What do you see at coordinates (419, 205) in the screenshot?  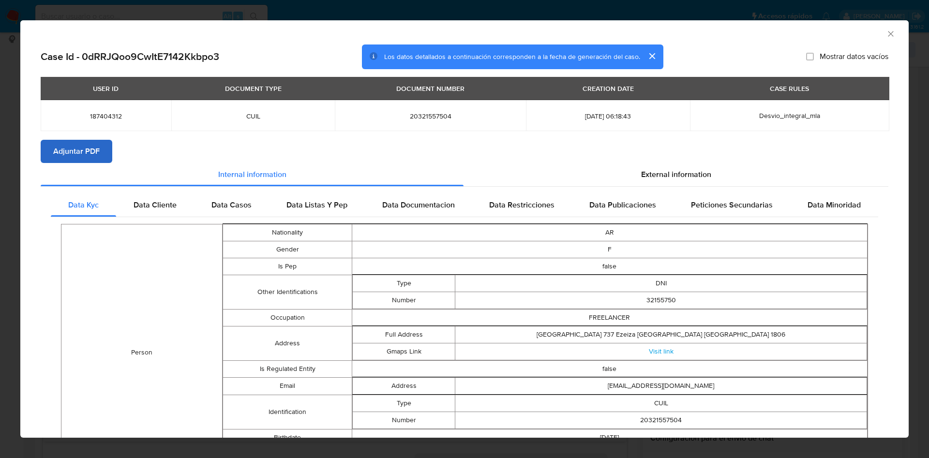 I see `span: Data Documentacion` at bounding box center [419, 205].